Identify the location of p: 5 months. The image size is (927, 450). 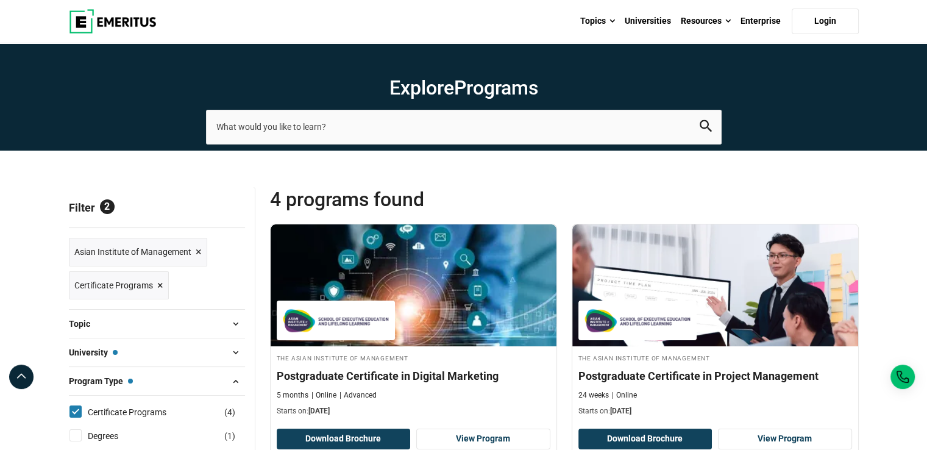
(292, 395).